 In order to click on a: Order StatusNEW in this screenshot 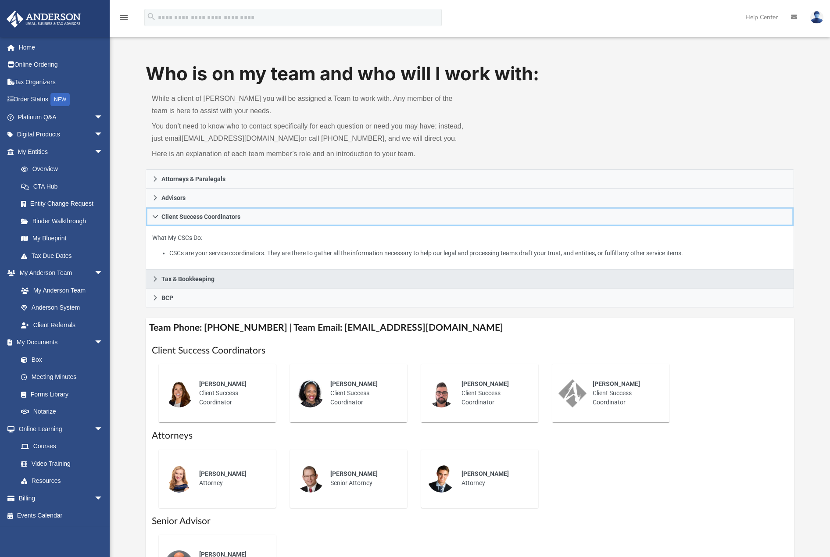, I will do `click(61, 100)`.